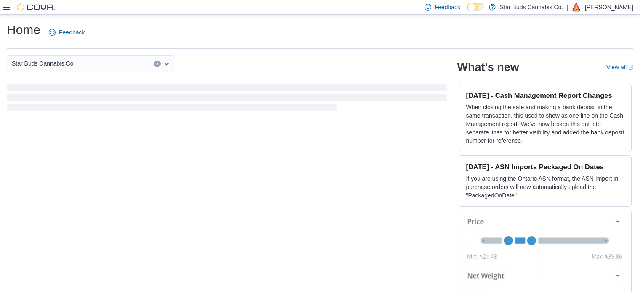 The width and height of the screenshot is (640, 292). What do you see at coordinates (476, 7) in the screenshot?
I see `input: Dark Mode` at bounding box center [476, 7].